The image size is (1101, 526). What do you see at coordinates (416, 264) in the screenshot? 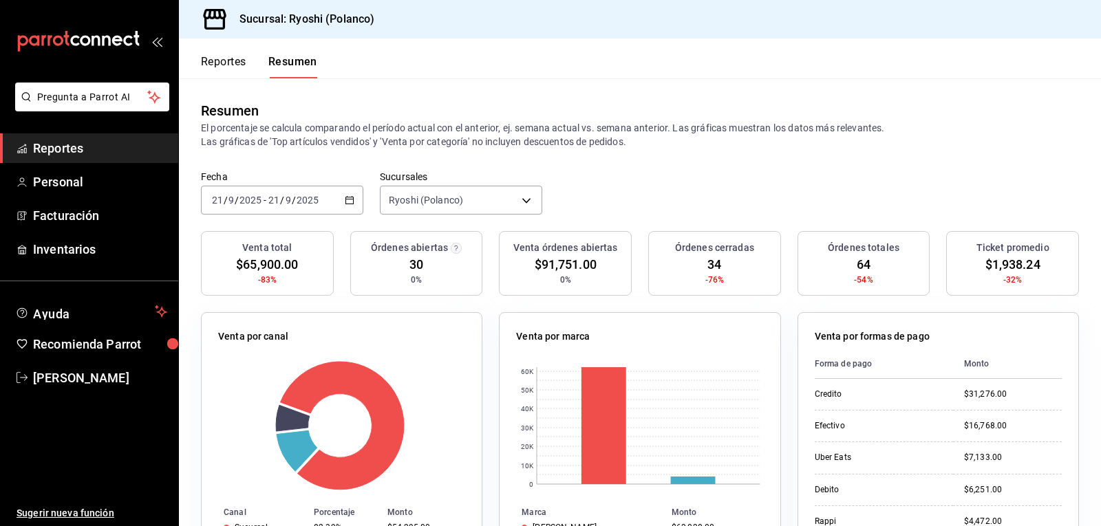
I see `span: 30` at bounding box center [416, 264].